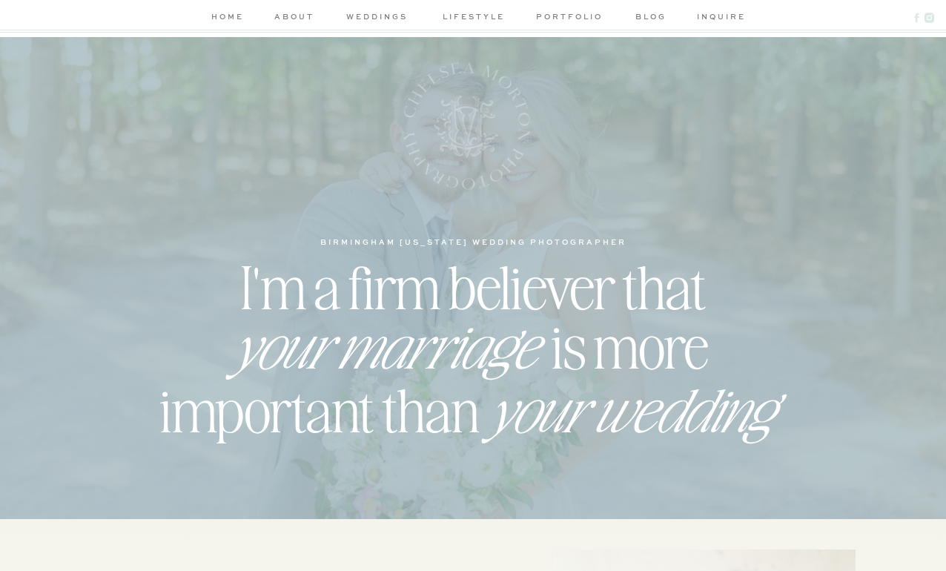  I want to click on a: home, so click(227, 18).